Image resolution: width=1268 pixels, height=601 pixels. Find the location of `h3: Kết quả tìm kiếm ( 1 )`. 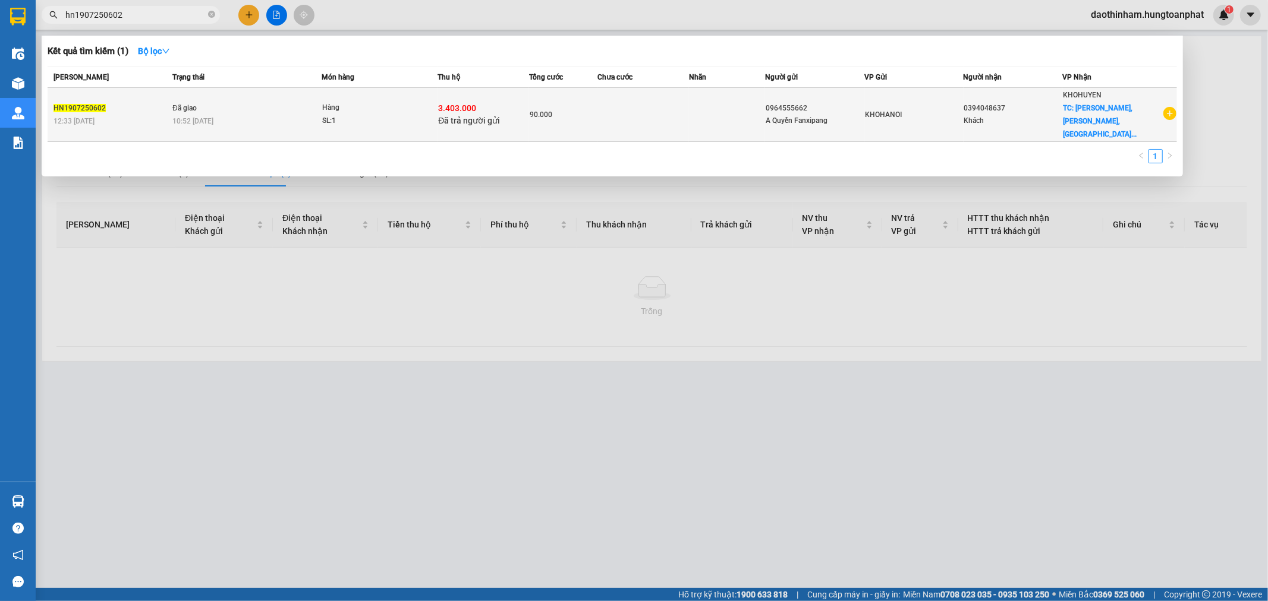

h3: Kết quả tìm kiếm ( 1 ) is located at coordinates (88, 51).